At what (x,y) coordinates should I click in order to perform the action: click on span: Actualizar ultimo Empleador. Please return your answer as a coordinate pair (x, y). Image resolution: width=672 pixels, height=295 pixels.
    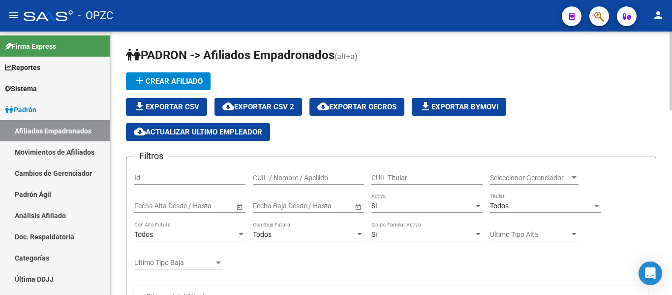
    Looking at the image, I should click on (198, 132).